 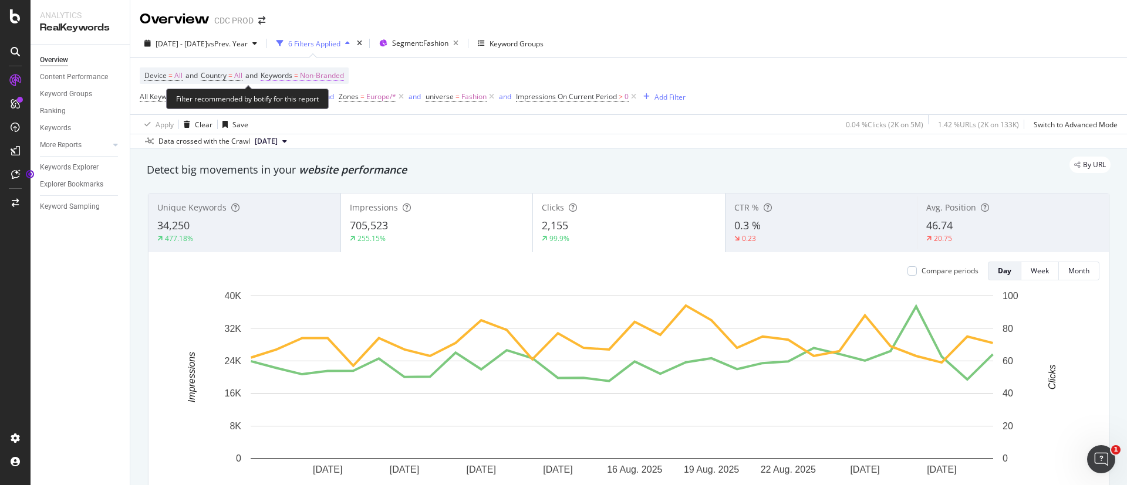 I want to click on button: Keyword Groups, so click(x=511, y=43).